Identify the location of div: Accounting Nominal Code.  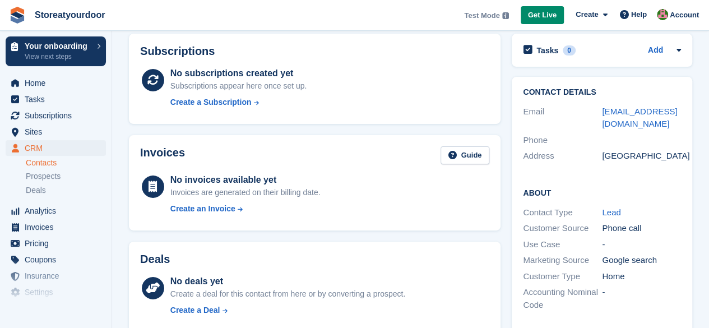
(562, 298).